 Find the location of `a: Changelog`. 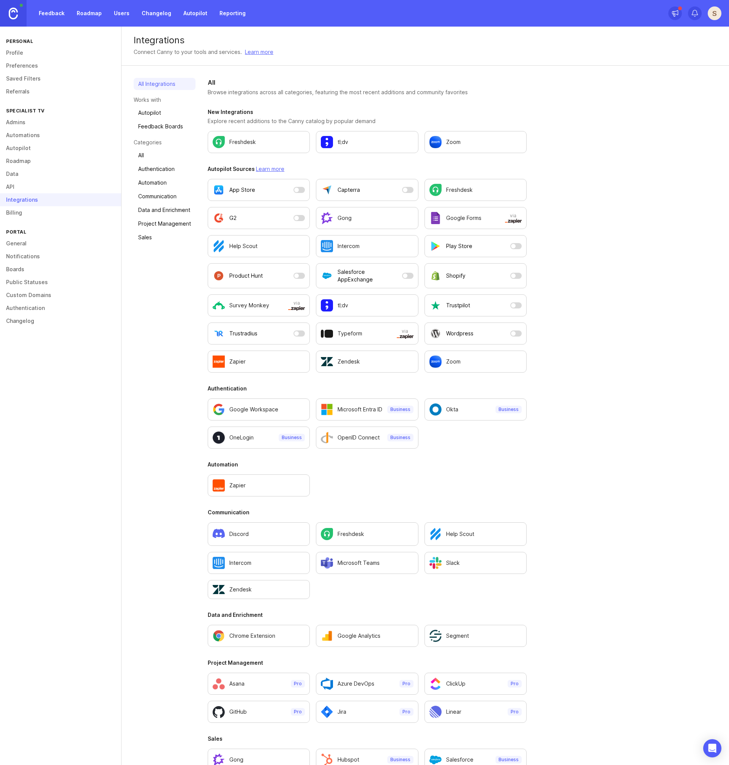

a: Changelog is located at coordinates (156, 13).